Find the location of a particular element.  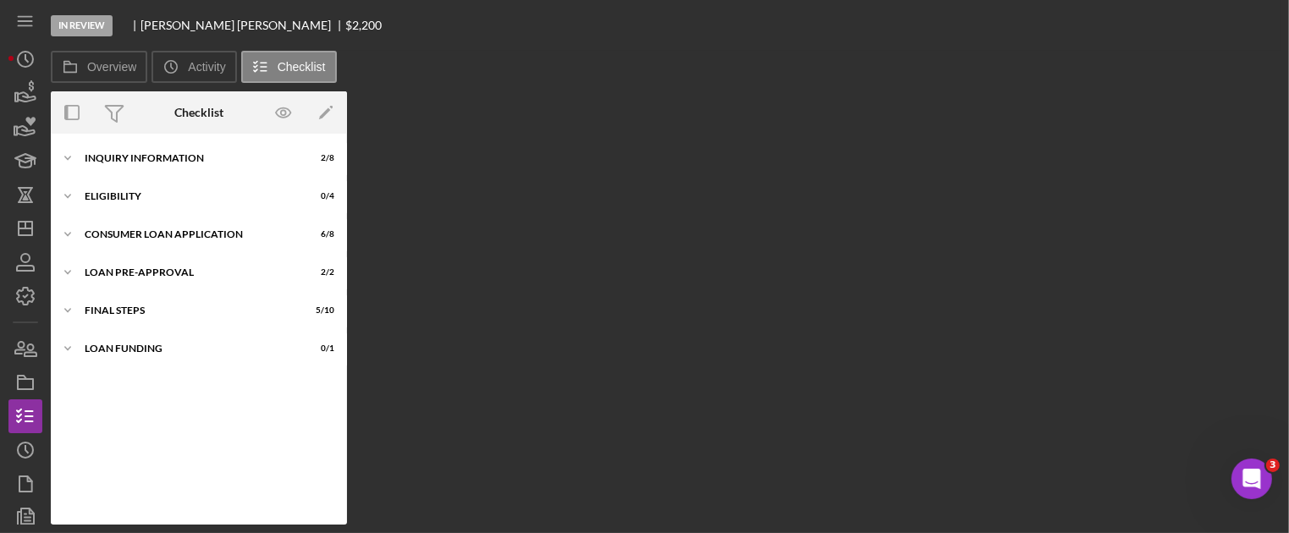

div: 0 / 4 is located at coordinates (319, 196).